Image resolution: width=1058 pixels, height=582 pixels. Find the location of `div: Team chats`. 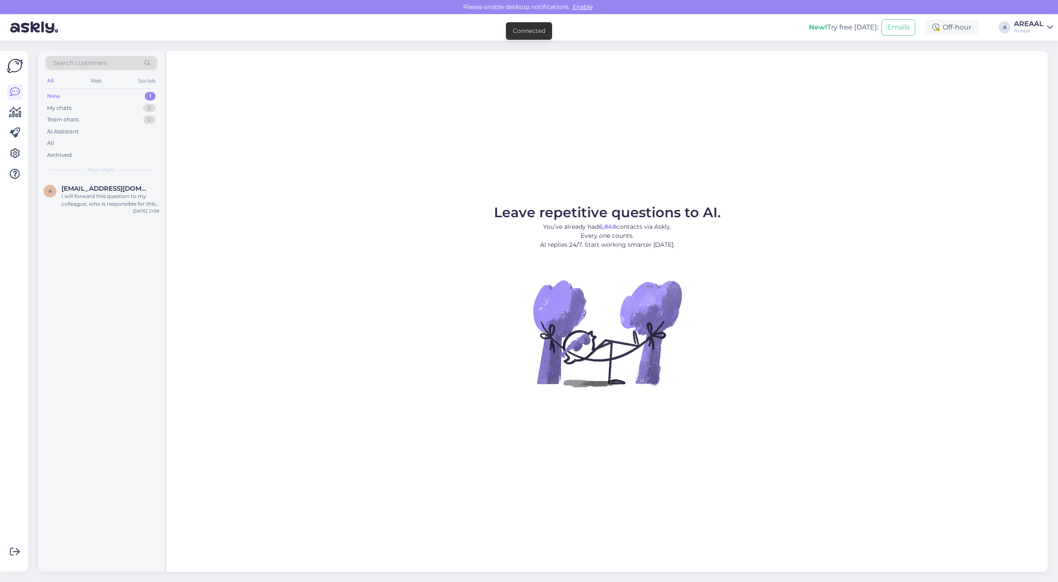

div: Team chats is located at coordinates (63, 120).